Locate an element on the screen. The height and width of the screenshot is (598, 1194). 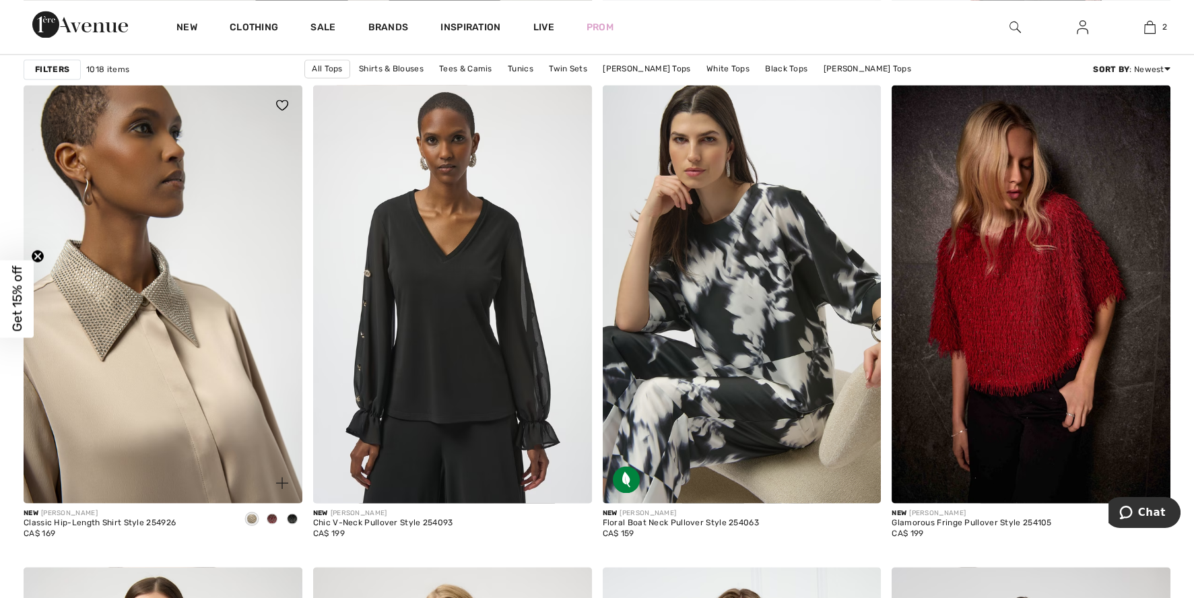
a: Clothing is located at coordinates (254, 28).